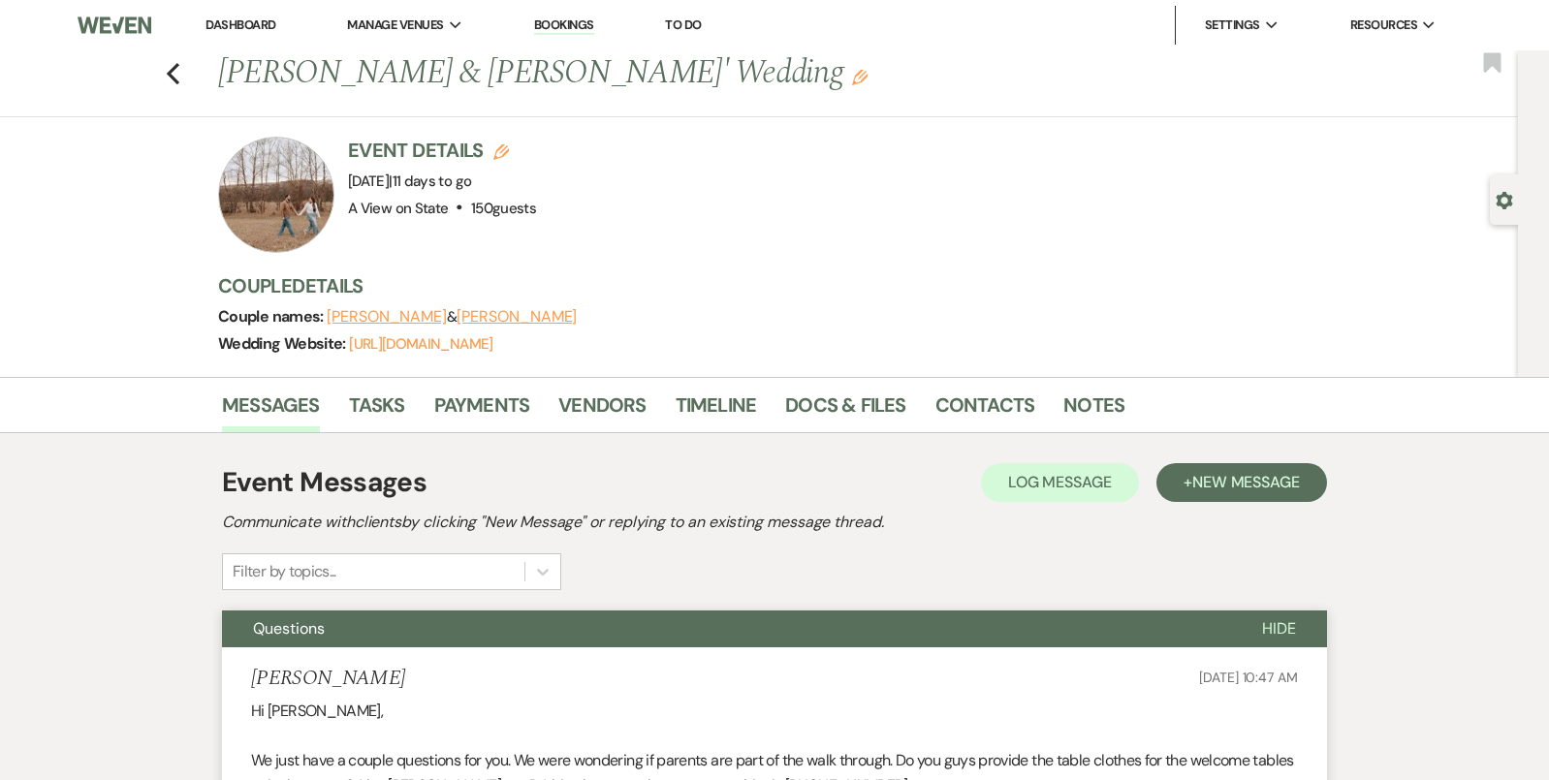 The width and height of the screenshot is (1549, 780). What do you see at coordinates (1384, 25) in the screenshot?
I see `span: Resources` at bounding box center [1384, 25].